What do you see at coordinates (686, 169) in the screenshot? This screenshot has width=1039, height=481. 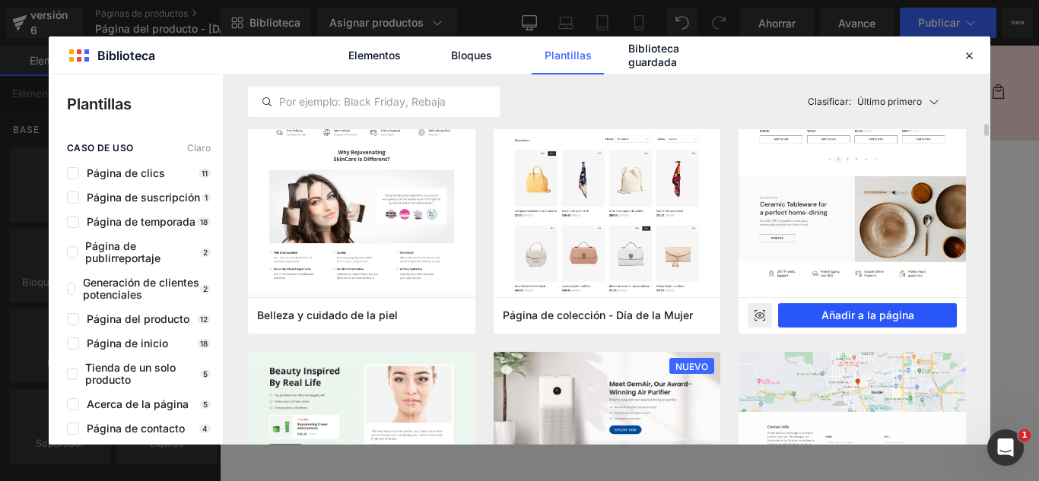 I see `a: TOCADORES` at bounding box center [686, 169].